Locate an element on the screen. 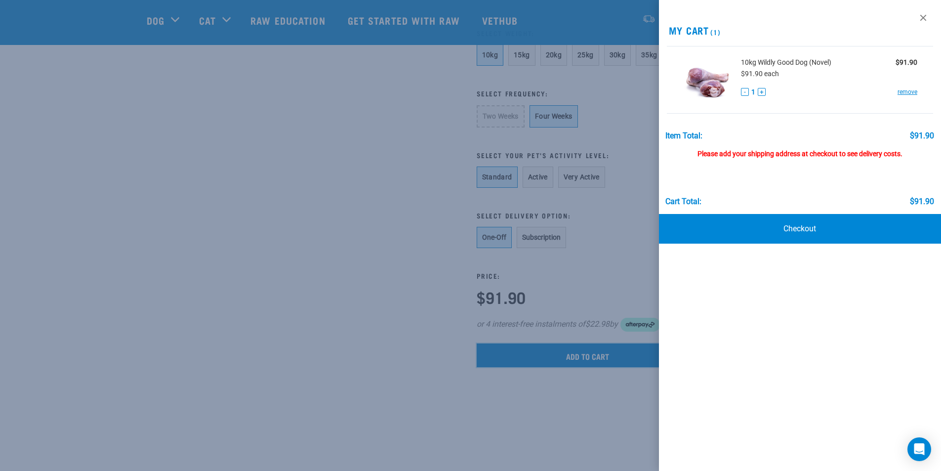  img: Wildly Good Dog Pack (Novel) is located at coordinates (708, 80).